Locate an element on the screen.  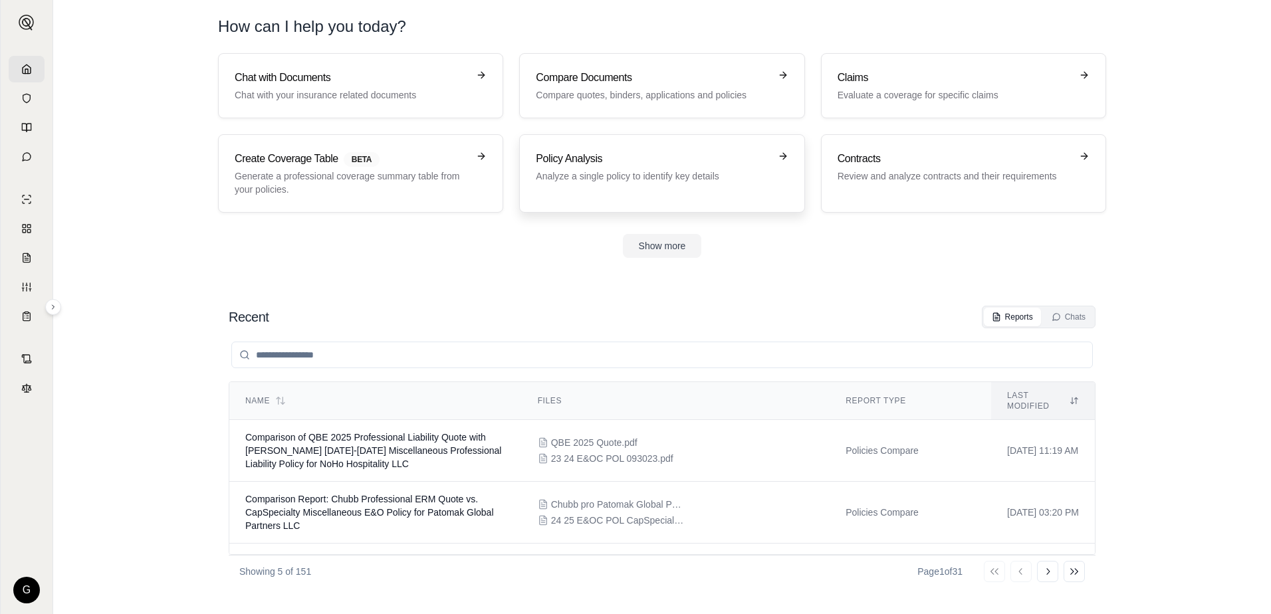
div: Chats is located at coordinates (1068, 317).